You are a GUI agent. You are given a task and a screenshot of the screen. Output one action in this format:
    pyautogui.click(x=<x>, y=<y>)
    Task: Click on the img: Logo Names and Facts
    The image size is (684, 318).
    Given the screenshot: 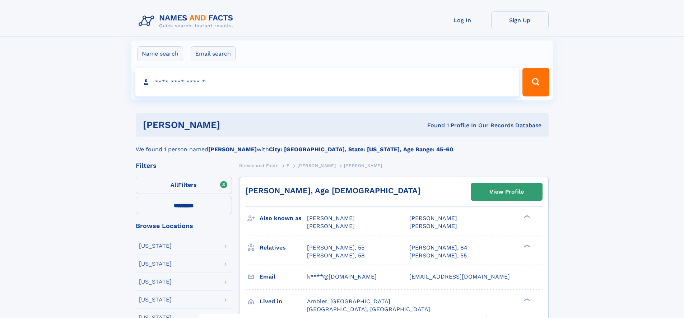 What is the action you would take?
    pyautogui.click(x=187, y=21)
    